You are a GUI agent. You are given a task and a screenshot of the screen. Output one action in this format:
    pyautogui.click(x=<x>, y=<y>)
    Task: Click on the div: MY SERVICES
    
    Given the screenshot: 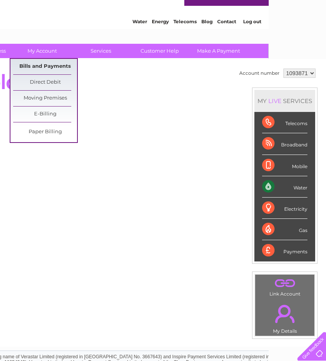 What is the action you would take?
    pyautogui.click(x=285, y=101)
    